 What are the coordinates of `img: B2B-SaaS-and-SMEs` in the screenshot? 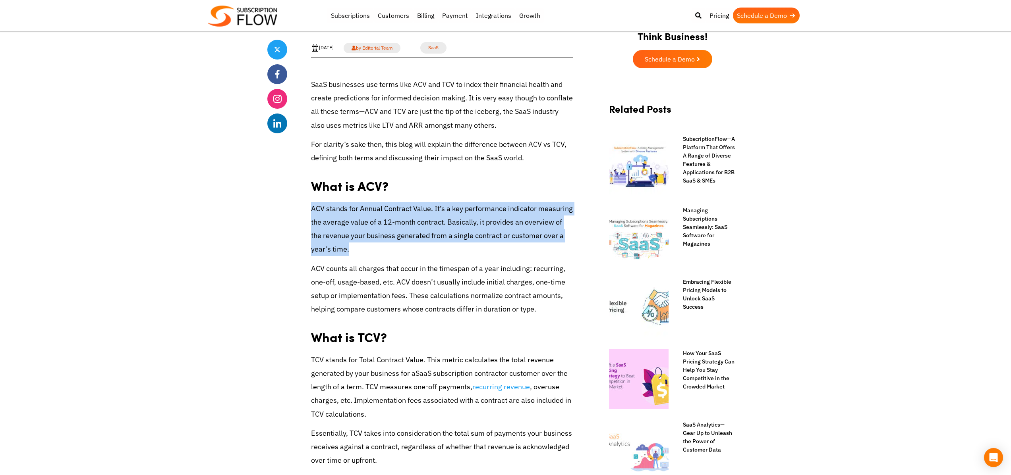 It's located at (638, 165).